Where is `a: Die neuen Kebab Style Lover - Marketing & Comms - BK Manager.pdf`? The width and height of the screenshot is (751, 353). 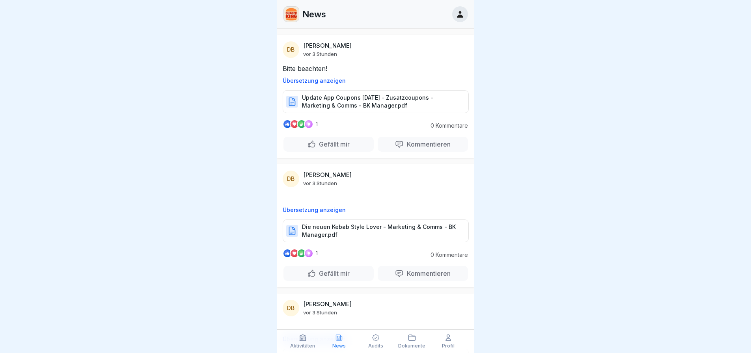
a: Die neuen Kebab Style Lover - Marketing & Comms - BK Manager.pdf is located at coordinates (376, 235).